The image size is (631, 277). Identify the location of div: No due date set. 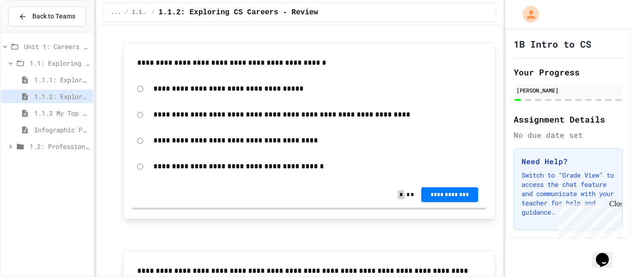
(568, 135).